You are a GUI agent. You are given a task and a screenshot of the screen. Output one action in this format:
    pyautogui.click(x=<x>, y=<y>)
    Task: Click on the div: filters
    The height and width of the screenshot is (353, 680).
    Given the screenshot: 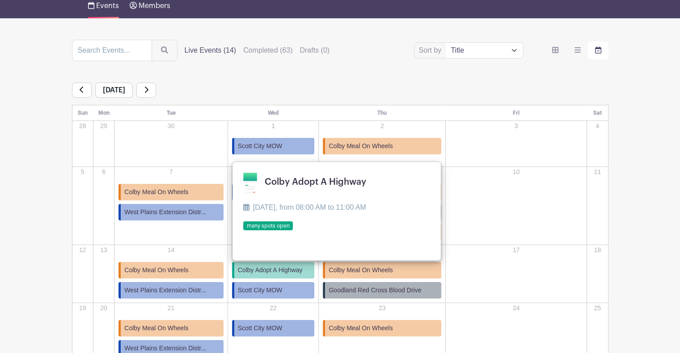 What is the action you would take?
    pyautogui.click(x=261, y=50)
    